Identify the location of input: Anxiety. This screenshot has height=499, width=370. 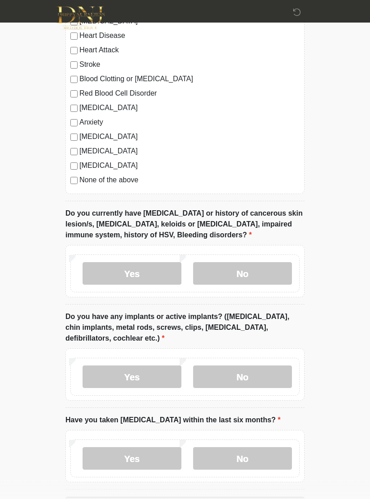
(74, 123).